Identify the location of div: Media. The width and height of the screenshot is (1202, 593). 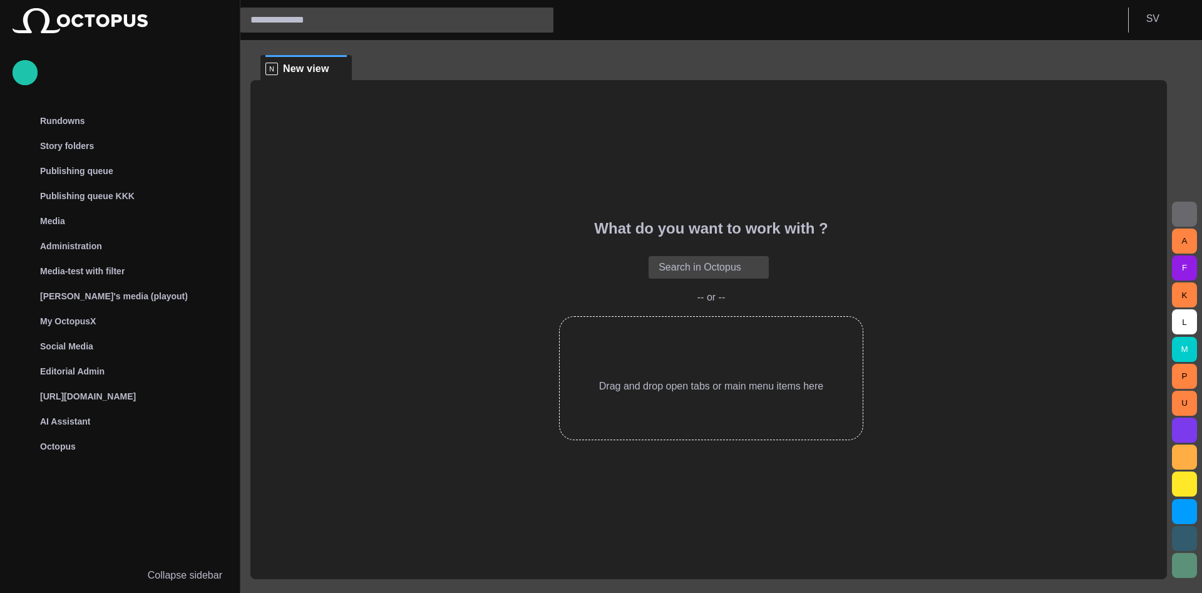
(120, 221).